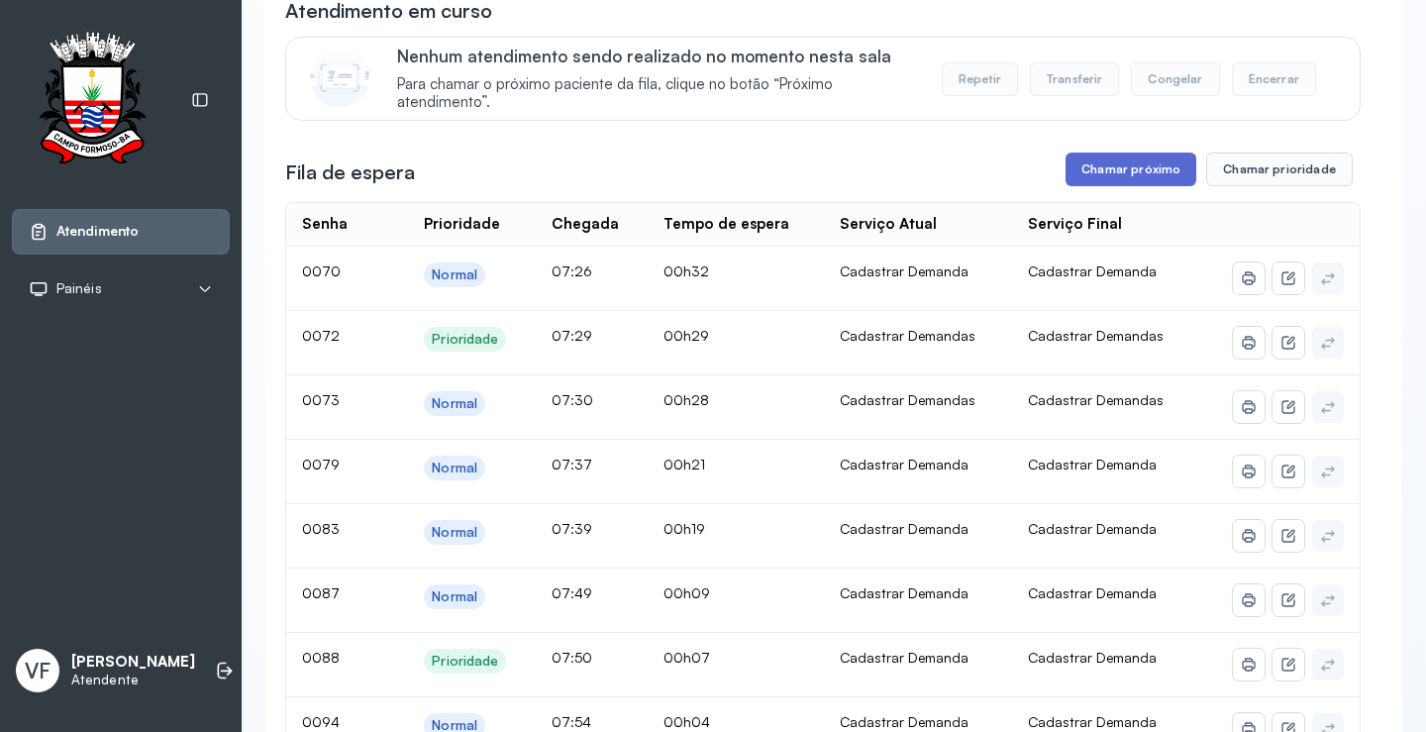  What do you see at coordinates (889, 224) in the screenshot?
I see `div: Serviço Atual` at bounding box center [889, 224].